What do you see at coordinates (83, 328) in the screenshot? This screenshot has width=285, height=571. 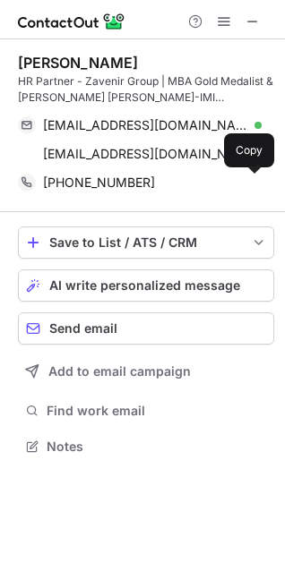 I see `span: Send email` at bounding box center [83, 328].